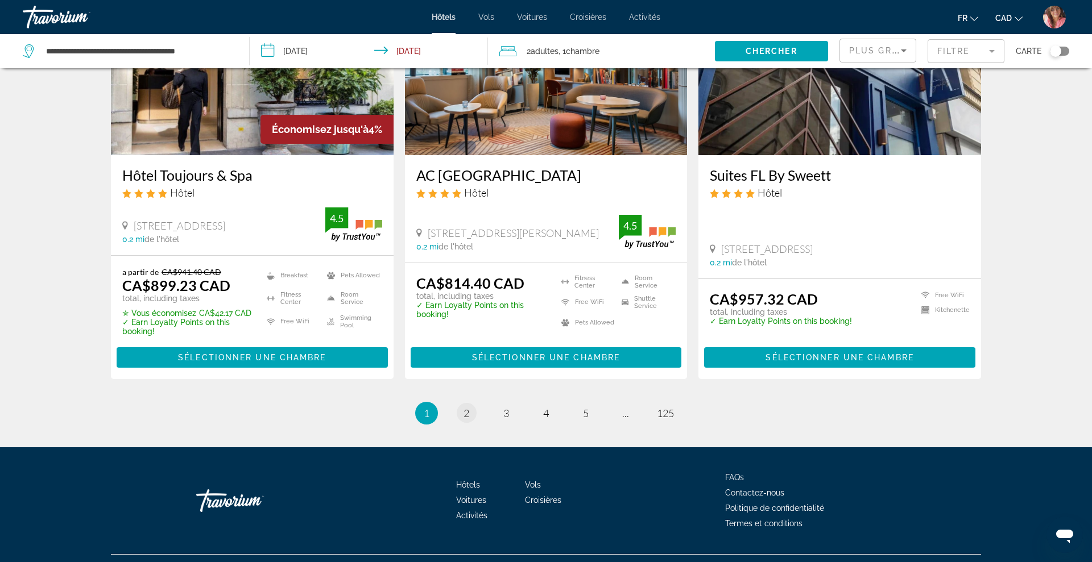 The image size is (1092, 562). Describe the element at coordinates (176, 285) in the screenshot. I see `ins: CA$899.23 CAD` at that location.